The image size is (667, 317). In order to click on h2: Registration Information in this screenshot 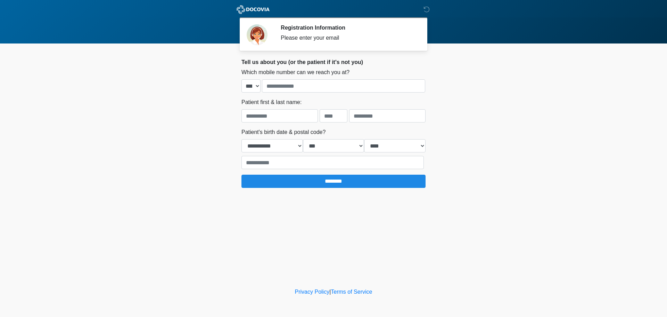, I will do `click(348, 27)`.